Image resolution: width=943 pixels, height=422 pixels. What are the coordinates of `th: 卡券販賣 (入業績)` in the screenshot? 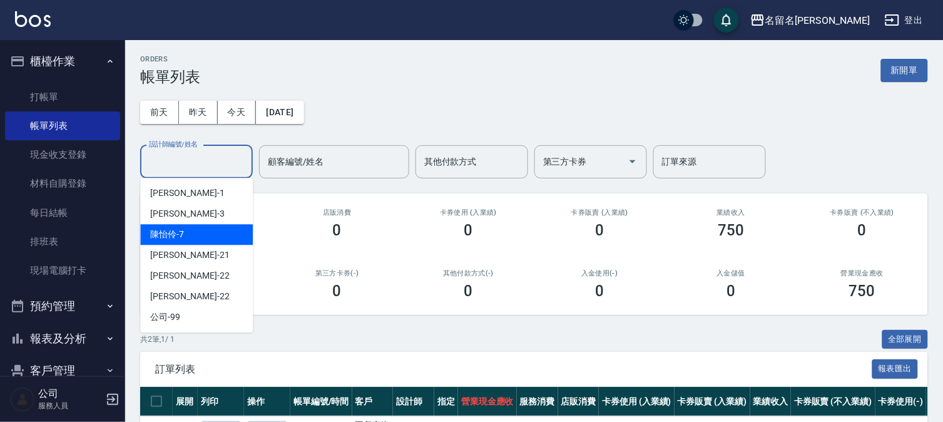 It's located at (712, 401).